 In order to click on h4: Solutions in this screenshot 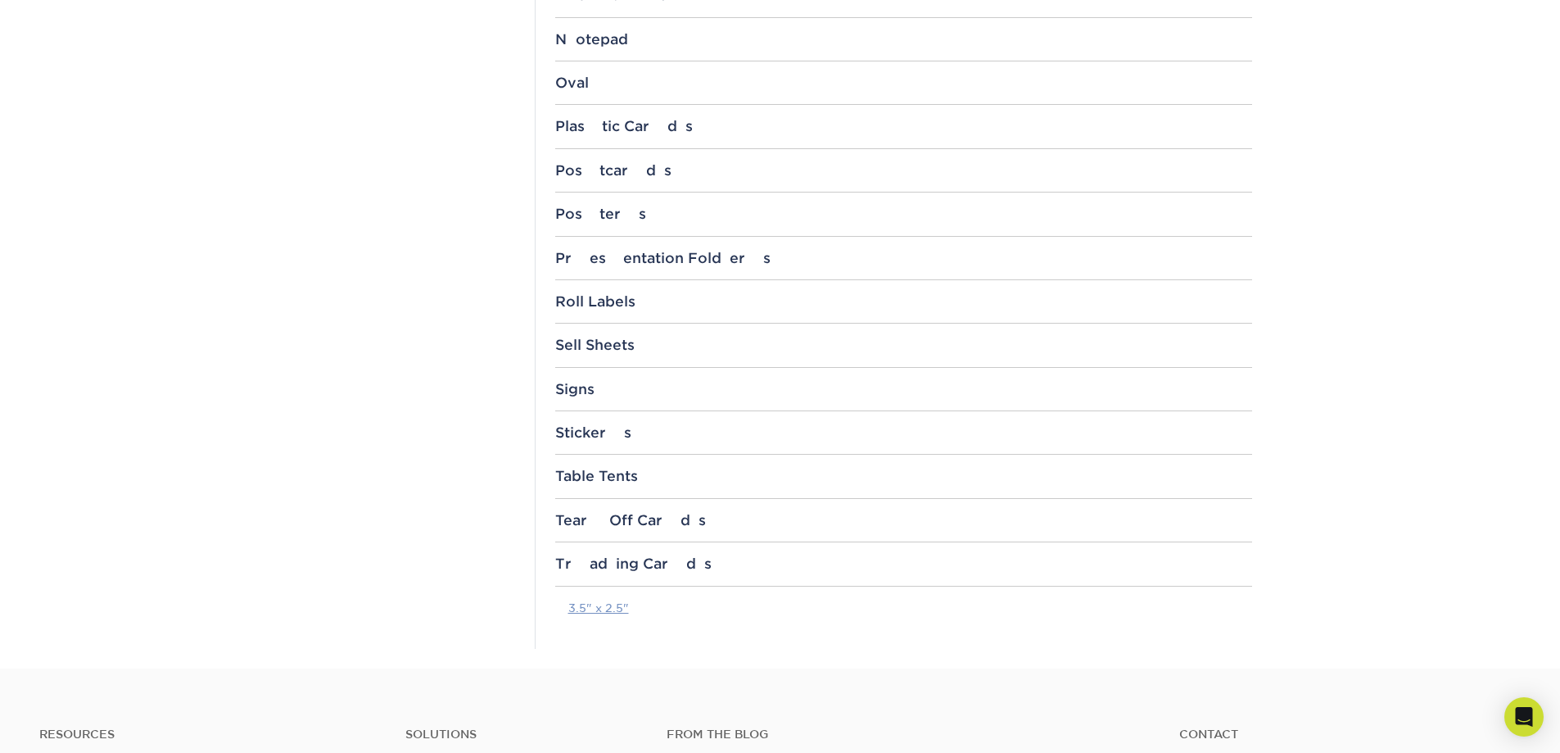, I will do `click(523, 734)`.